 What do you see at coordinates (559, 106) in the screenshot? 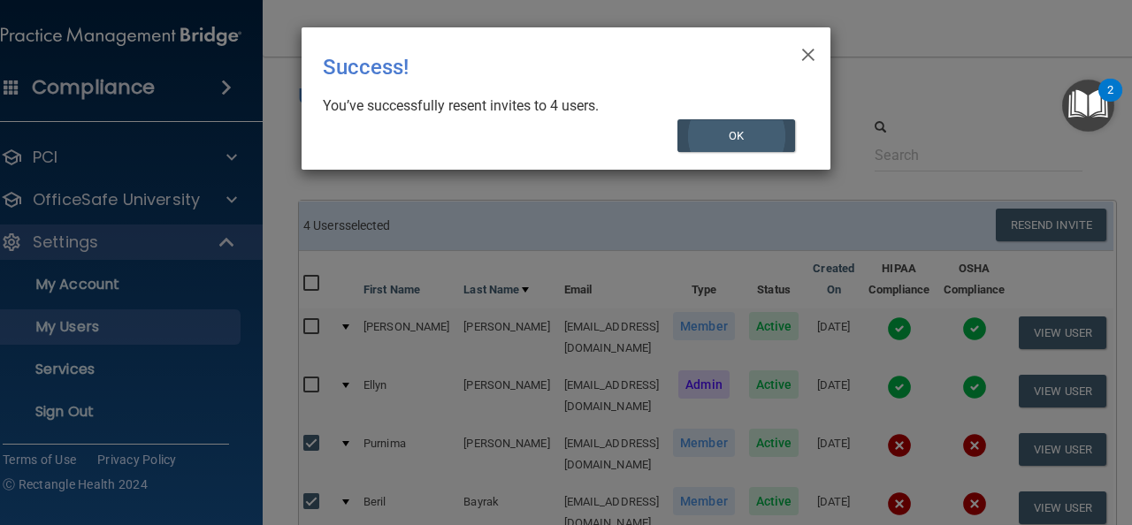
I see `div: You’ve successfully resent invites to 4 users.` at bounding box center [559, 106].